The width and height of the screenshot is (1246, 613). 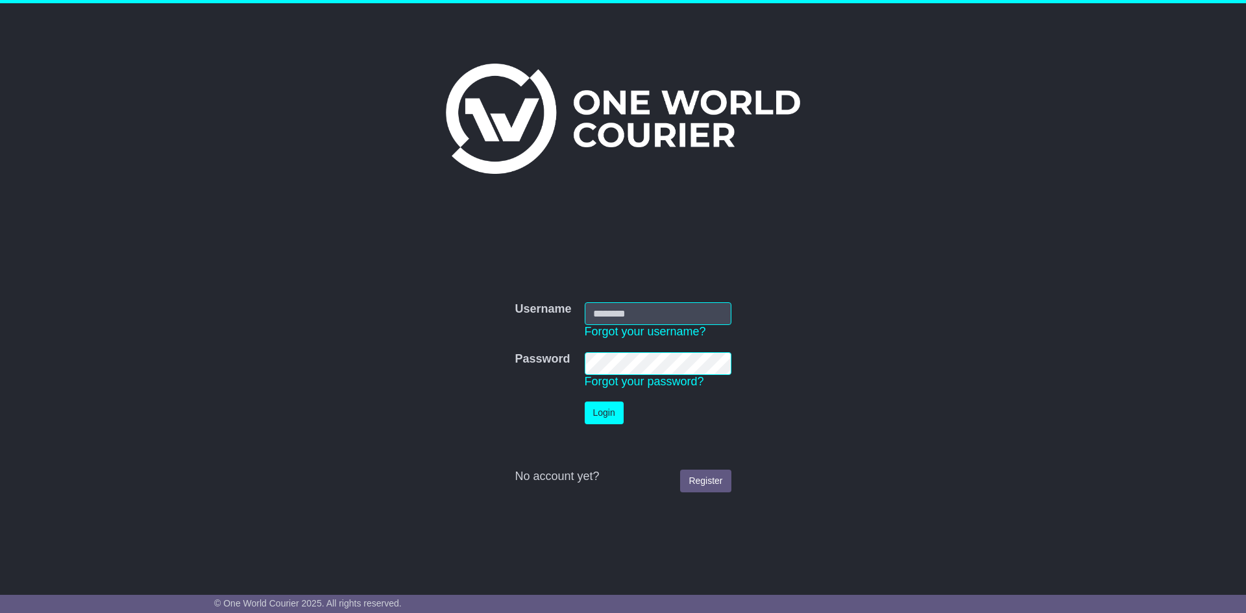 I want to click on a: Forgot your username?, so click(x=645, y=332).